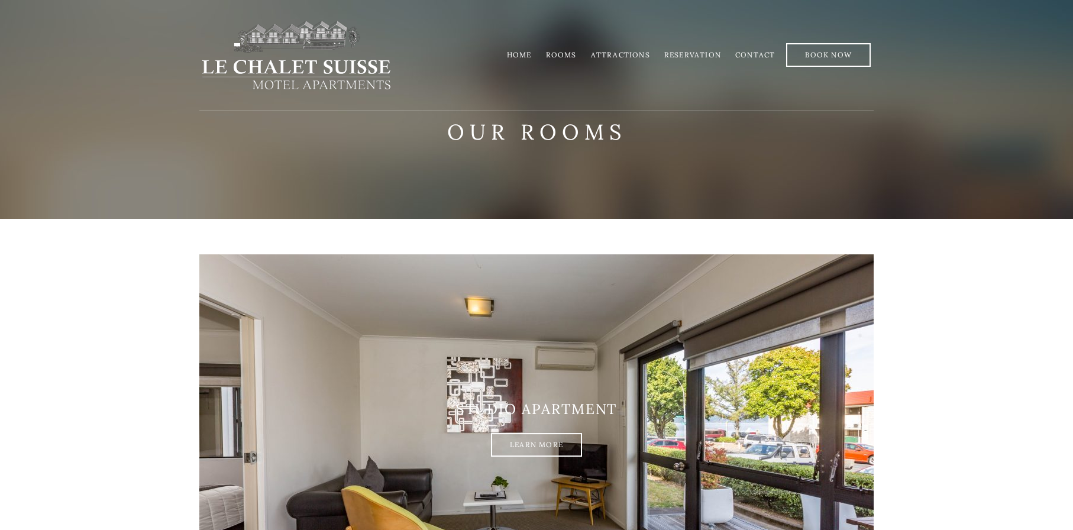 This screenshot has width=1073, height=530. Describe the element at coordinates (519, 54) in the screenshot. I see `a: Home` at that location.